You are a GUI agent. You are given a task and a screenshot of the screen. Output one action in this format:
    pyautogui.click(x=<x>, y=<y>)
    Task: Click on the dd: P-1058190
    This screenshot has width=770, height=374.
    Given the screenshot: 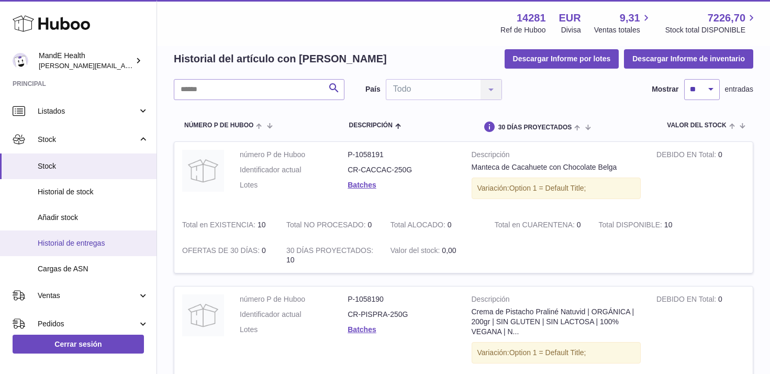 What is the action you would take?
    pyautogui.click(x=402, y=299)
    